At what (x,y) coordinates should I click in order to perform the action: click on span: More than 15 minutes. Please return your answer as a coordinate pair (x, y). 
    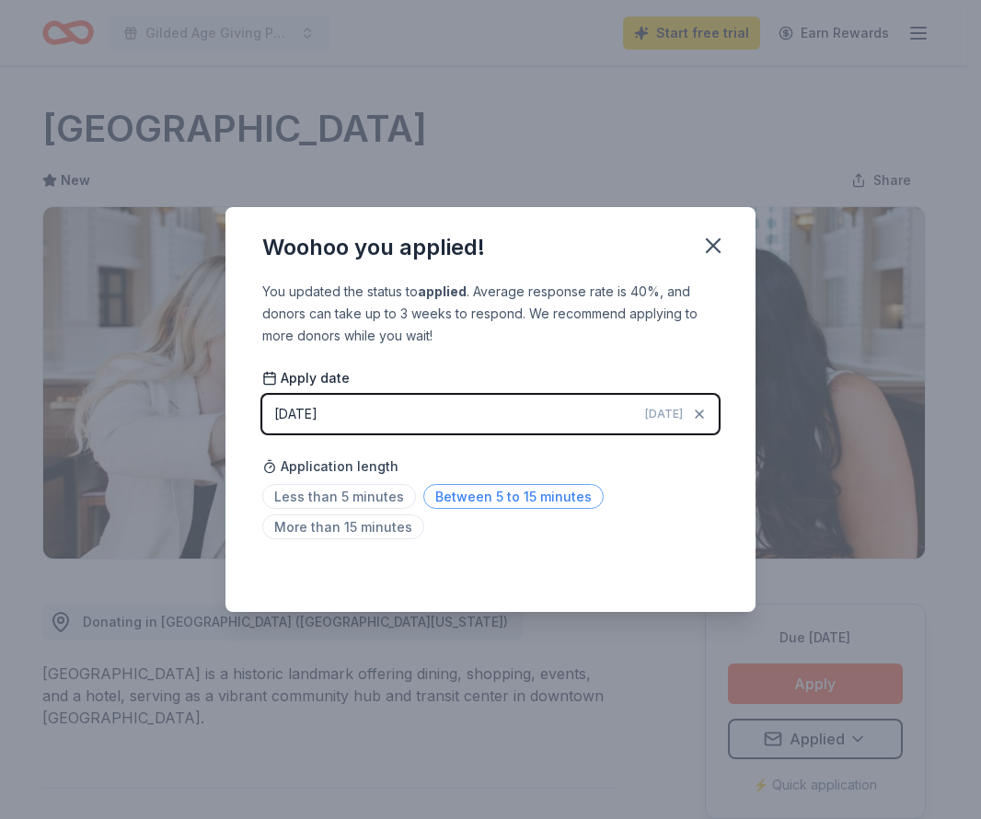
    Looking at the image, I should click on (343, 526).